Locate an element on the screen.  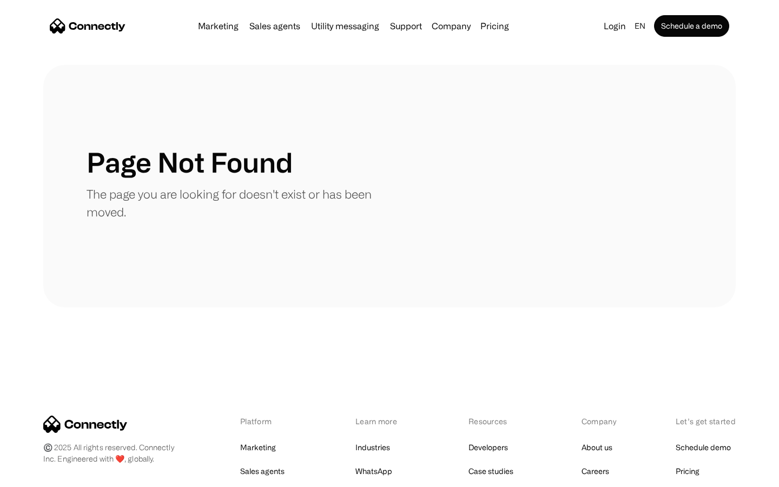
a: Schedule a demo is located at coordinates (691, 26).